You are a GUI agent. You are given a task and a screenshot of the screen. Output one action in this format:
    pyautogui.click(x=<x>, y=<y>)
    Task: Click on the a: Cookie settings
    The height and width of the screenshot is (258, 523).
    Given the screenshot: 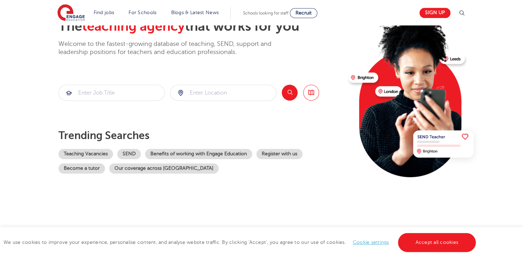 What is the action you would take?
    pyautogui.click(x=371, y=242)
    